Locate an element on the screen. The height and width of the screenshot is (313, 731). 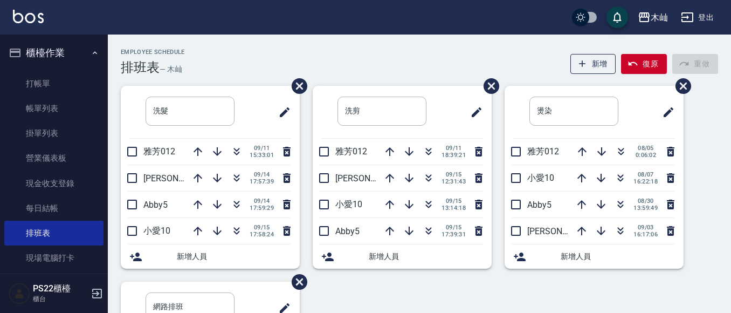
h6: — 木屾 is located at coordinates (171, 69).